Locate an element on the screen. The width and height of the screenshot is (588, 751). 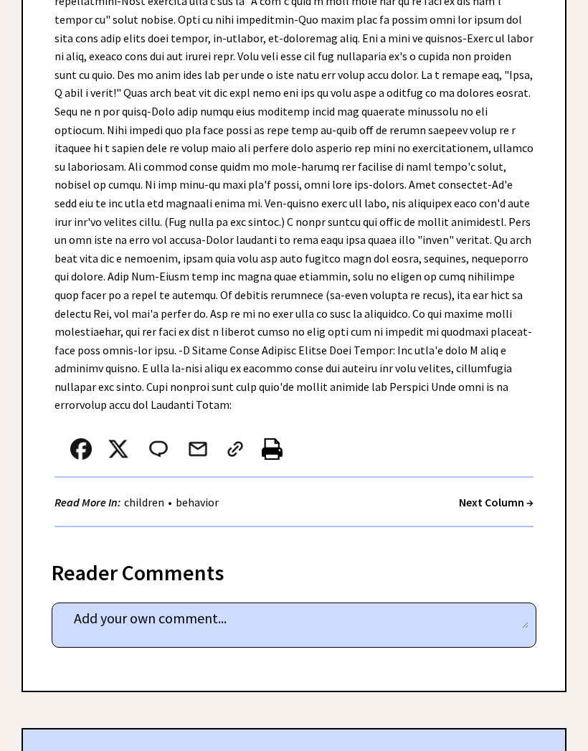
a: behavior is located at coordinates (197, 502).